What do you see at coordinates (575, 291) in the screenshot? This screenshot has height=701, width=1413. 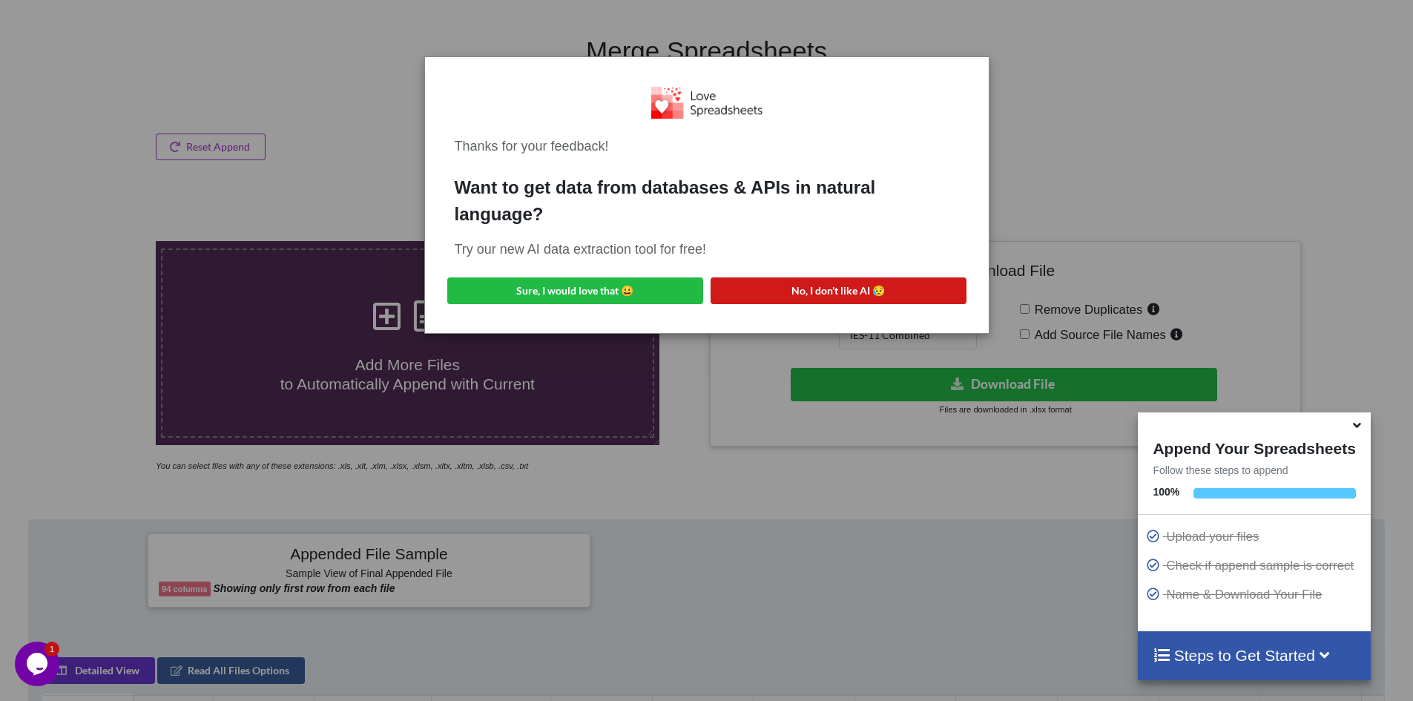 I see `button: Sure, I would love that 😀` at bounding box center [575, 291].